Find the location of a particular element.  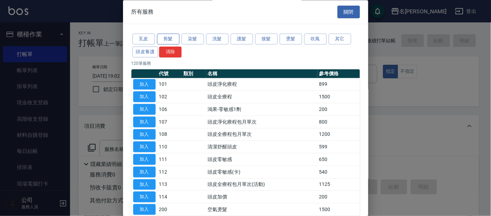

button: 關閉 is located at coordinates (349, 12).